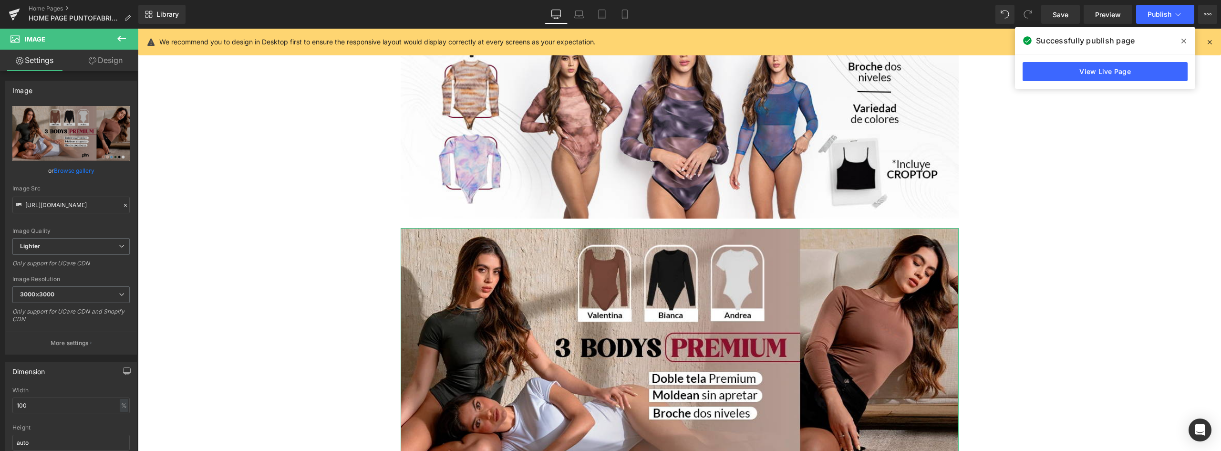 The image size is (1221, 451). What do you see at coordinates (71, 170) in the screenshot?
I see `div: or` at bounding box center [71, 170].